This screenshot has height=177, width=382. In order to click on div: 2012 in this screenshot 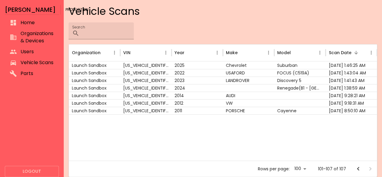, I will do `click(197, 103)`.